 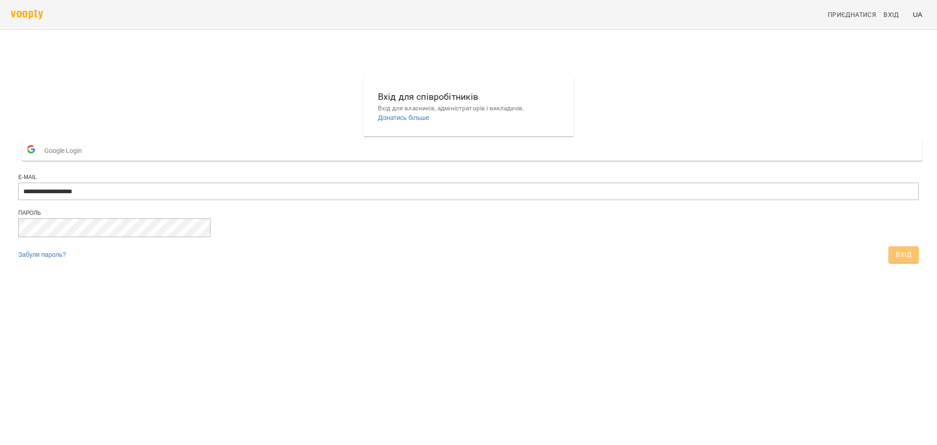 I want to click on span: Приєднатися, so click(x=852, y=15).